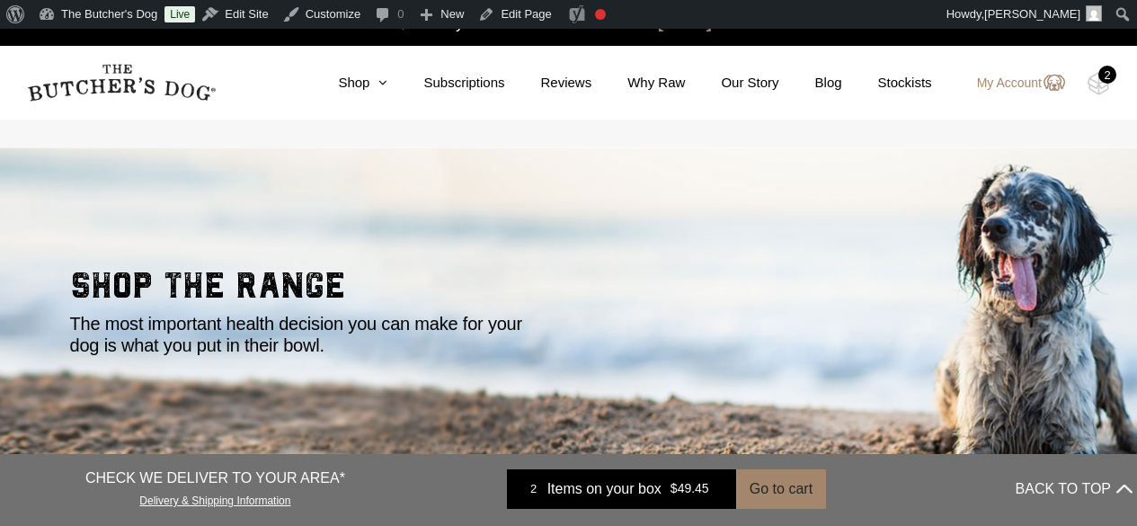 This screenshot has width=1137, height=526. Describe the element at coordinates (1098, 84) in the screenshot. I see `img: TBD_Cart-Empty.png` at that location.